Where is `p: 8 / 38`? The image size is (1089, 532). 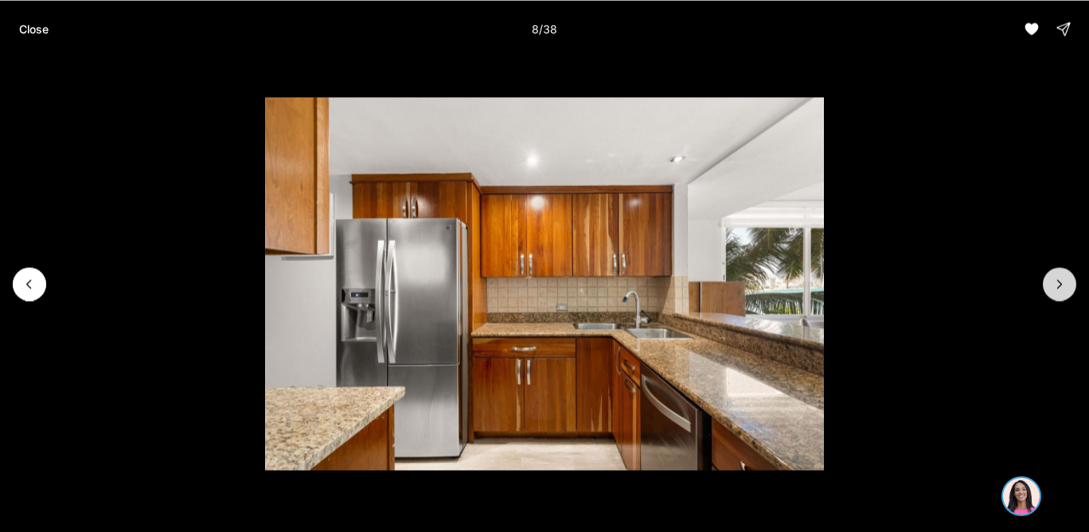 p: 8 / 38 is located at coordinates (544, 28).